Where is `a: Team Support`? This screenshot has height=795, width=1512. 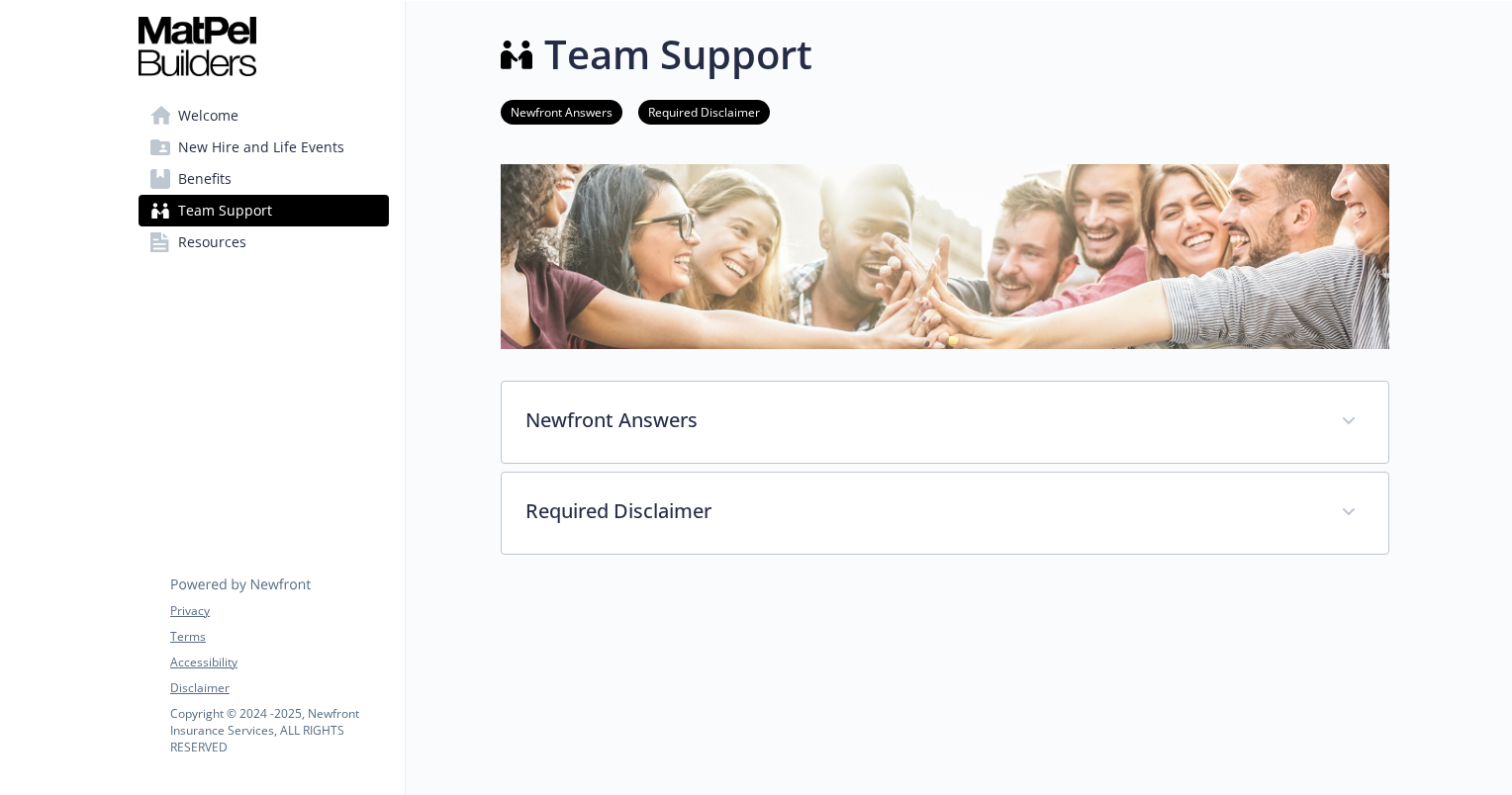 a: Team Support is located at coordinates (263, 211).